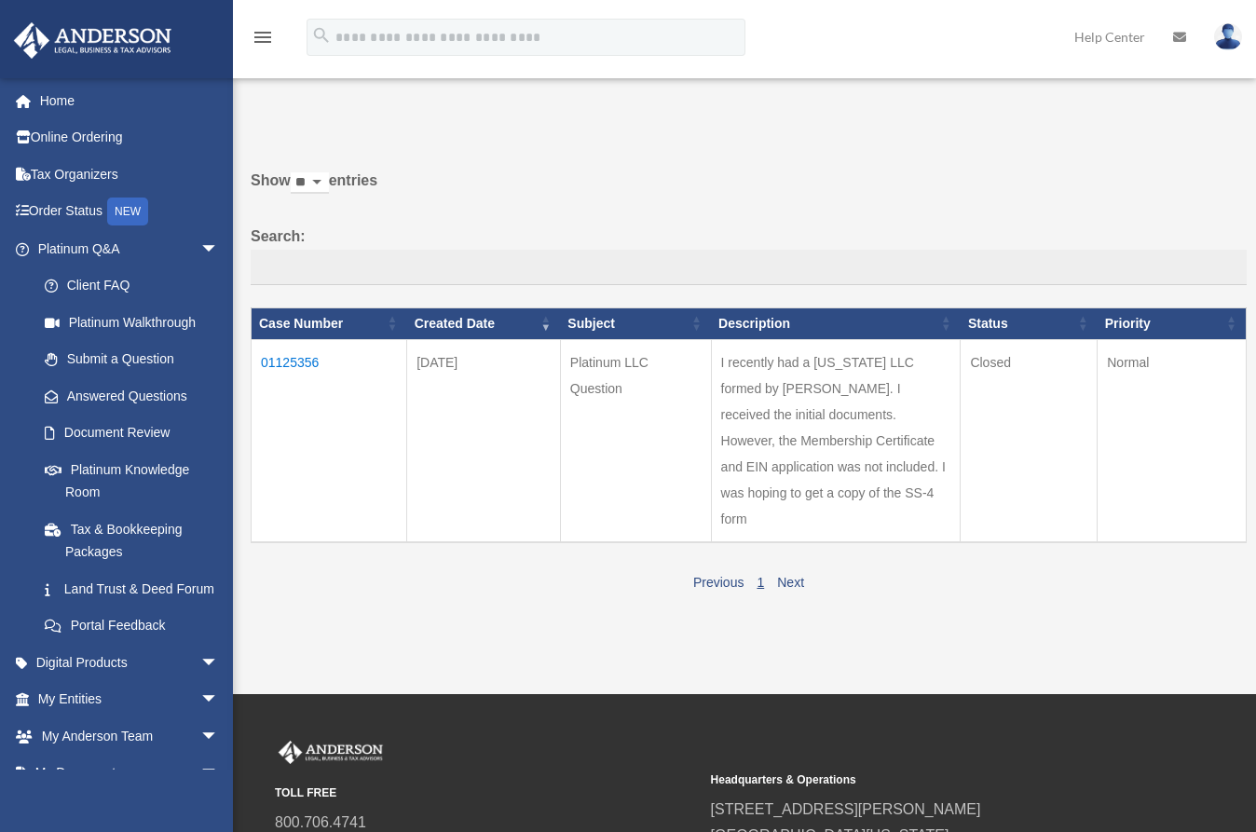  Describe the element at coordinates (131, 322) in the screenshot. I see `a: Platinum Walkthrough` at that location.